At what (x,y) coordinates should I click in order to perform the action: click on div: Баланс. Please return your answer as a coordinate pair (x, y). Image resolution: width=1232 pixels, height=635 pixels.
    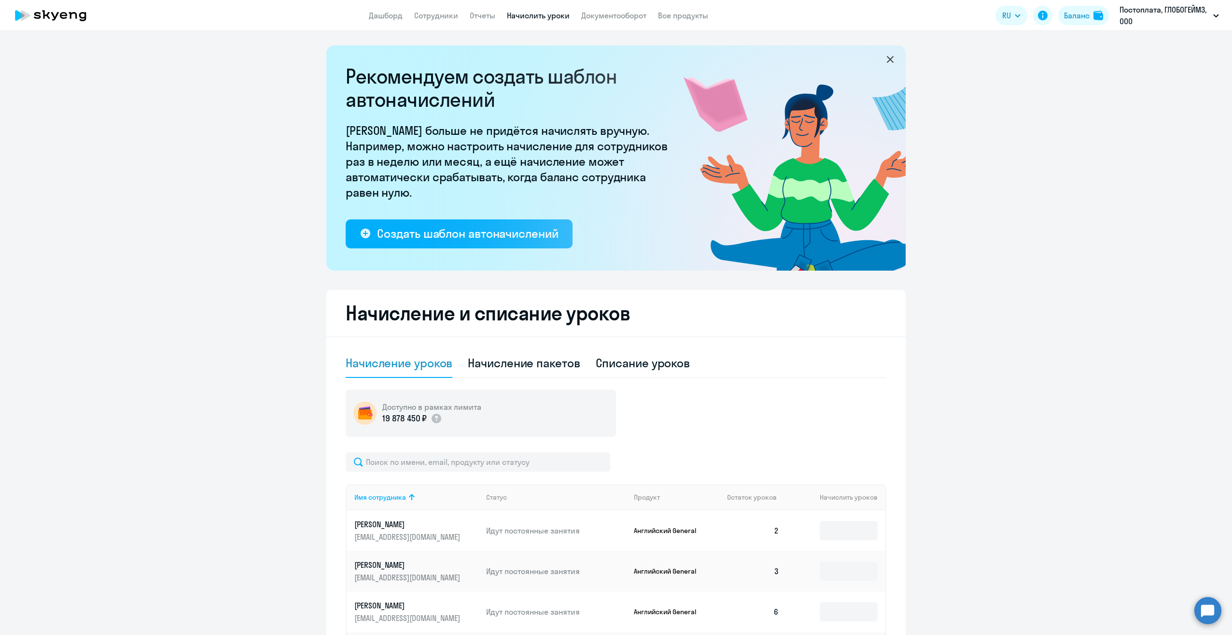
    Looking at the image, I should click on (1077, 15).